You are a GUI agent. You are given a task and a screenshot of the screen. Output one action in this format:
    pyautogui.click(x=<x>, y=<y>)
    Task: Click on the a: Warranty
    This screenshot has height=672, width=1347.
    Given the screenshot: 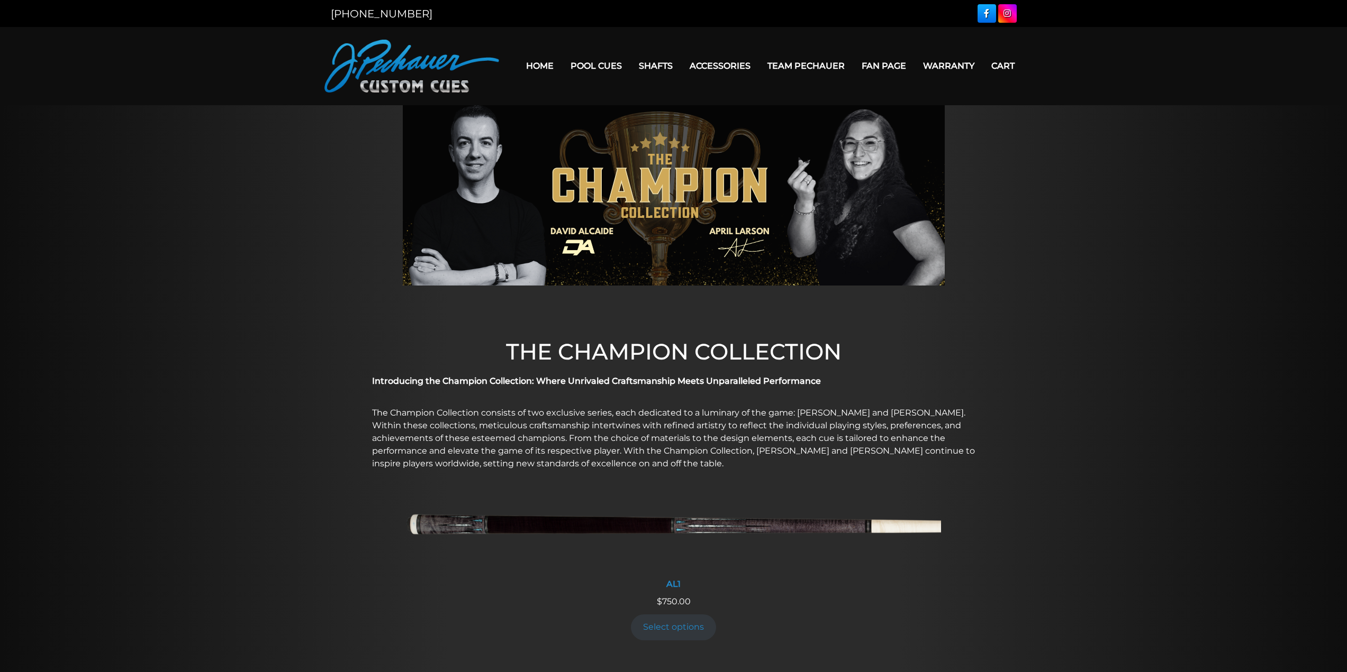 What is the action you would take?
    pyautogui.click(x=948, y=66)
    